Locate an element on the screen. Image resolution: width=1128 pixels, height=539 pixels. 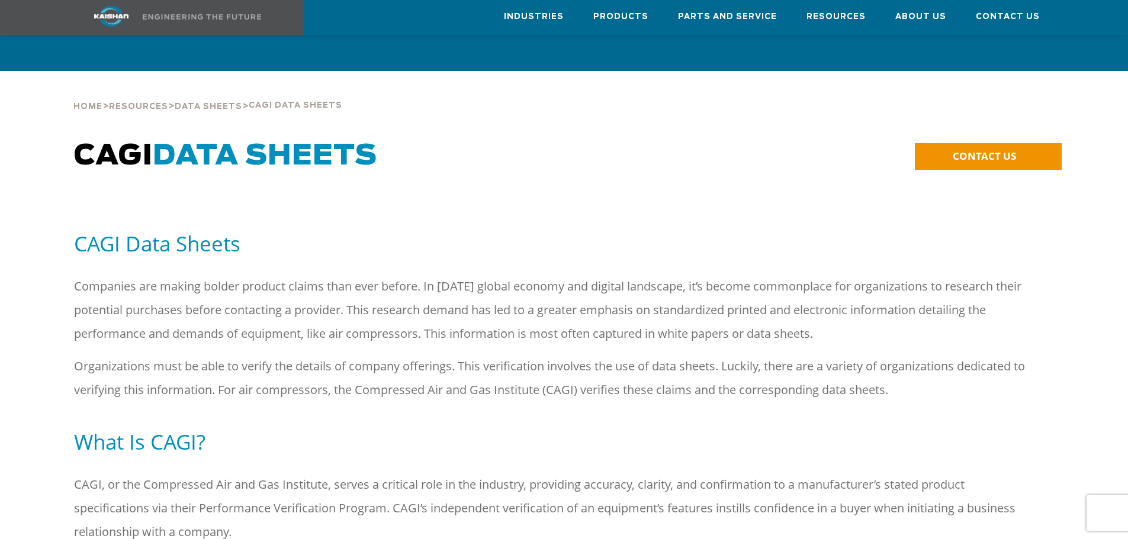
h5: What Is CAGI? is located at coordinates (564, 442).